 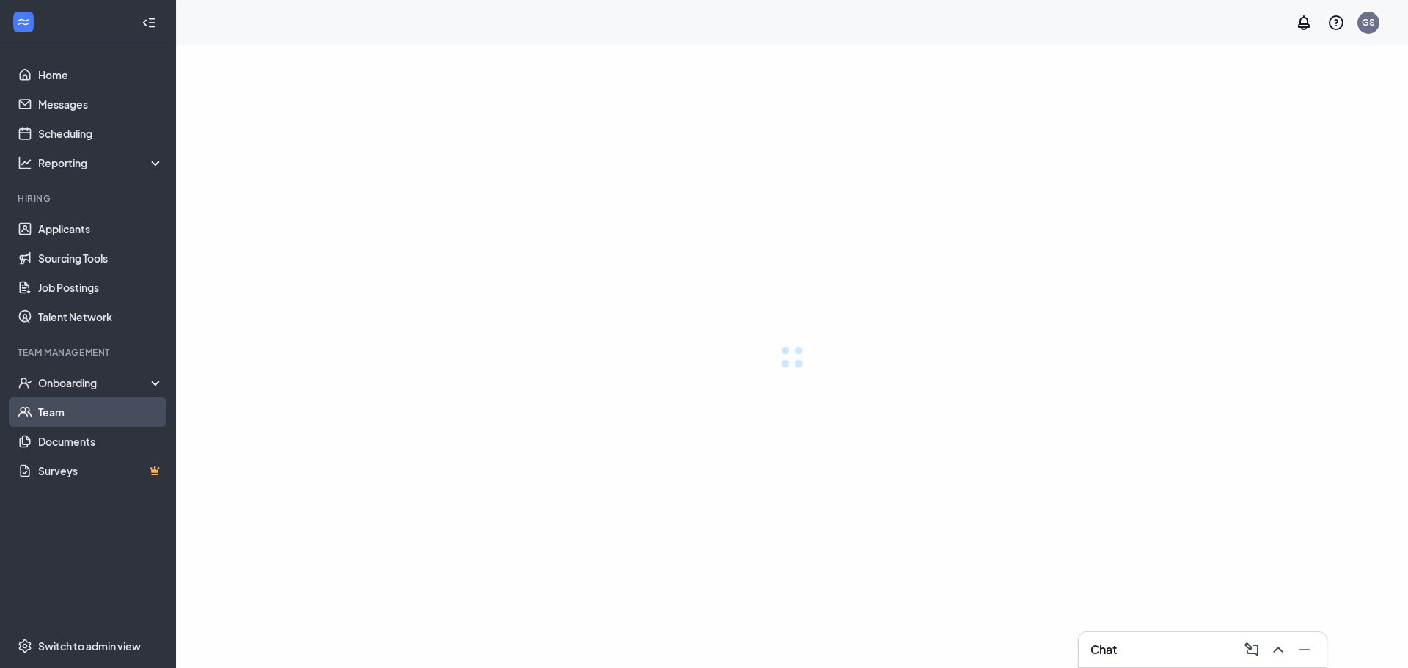 I want to click on button: ChevronUp, so click(x=1277, y=650).